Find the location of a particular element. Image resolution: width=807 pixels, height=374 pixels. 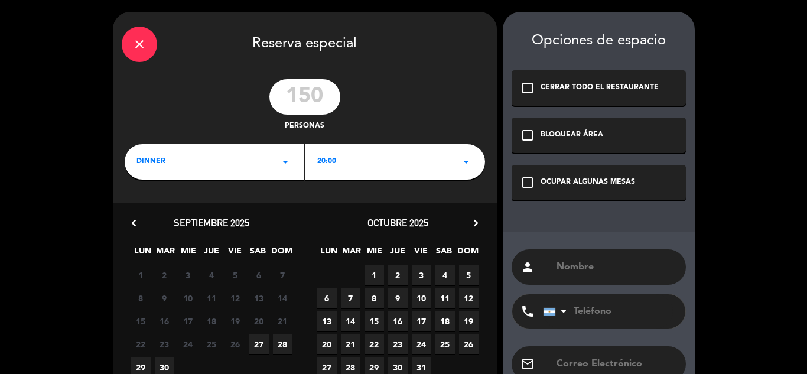

div: Reserva especial is located at coordinates (305, 43).